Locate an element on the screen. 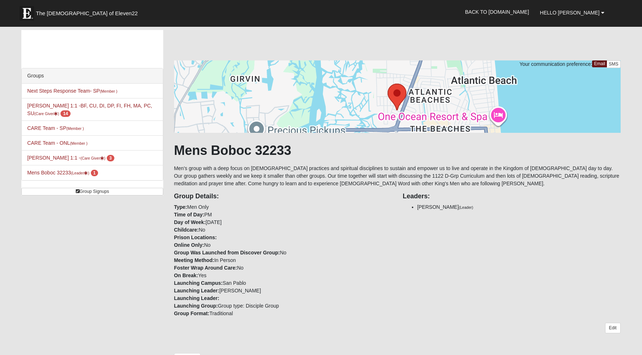  strong: On Break: is located at coordinates (186, 275).